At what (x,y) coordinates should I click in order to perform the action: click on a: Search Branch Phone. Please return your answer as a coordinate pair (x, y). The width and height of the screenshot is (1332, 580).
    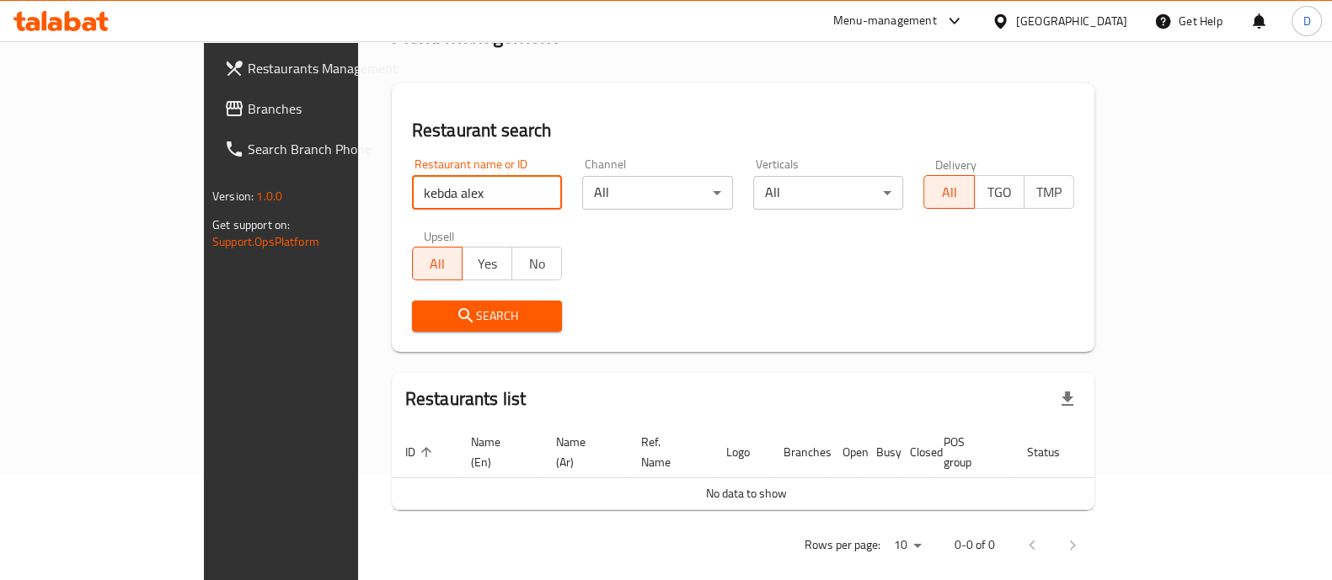
    Looking at the image, I should click on (318, 149).